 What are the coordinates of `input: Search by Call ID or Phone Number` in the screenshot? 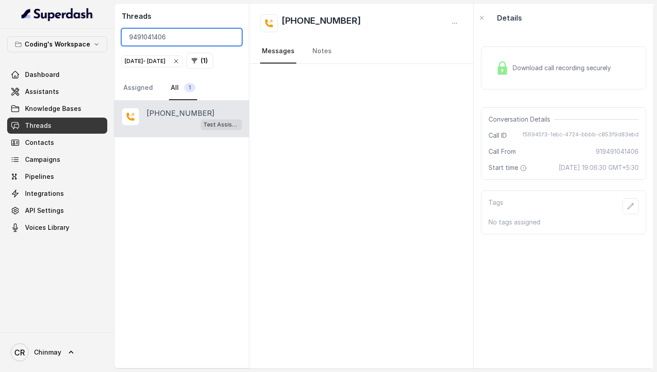 It's located at (181, 37).